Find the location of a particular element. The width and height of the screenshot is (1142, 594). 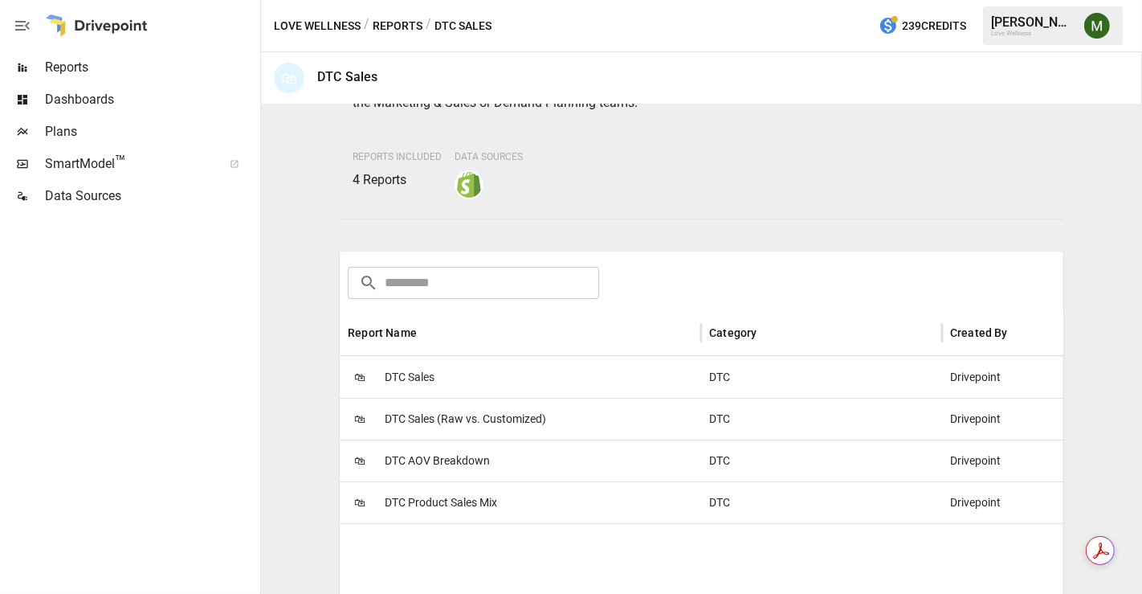

button: Reports is located at coordinates (398, 26).